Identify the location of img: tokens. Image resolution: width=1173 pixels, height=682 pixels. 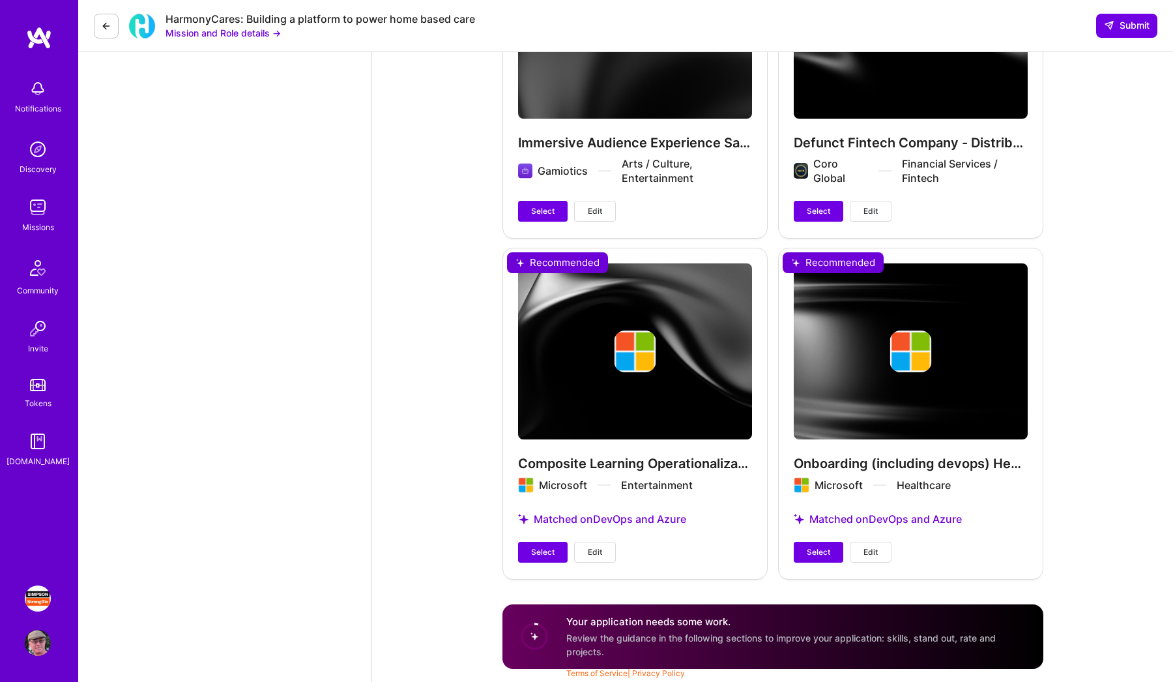
(38, 384).